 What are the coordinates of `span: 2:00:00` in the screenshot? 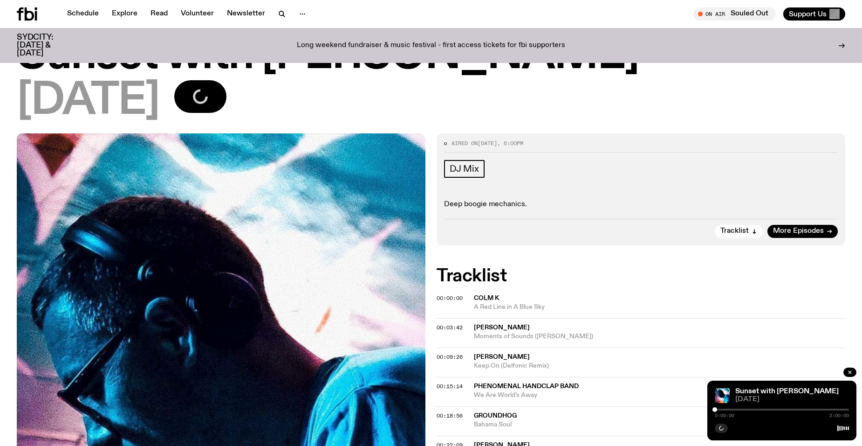 It's located at (839, 415).